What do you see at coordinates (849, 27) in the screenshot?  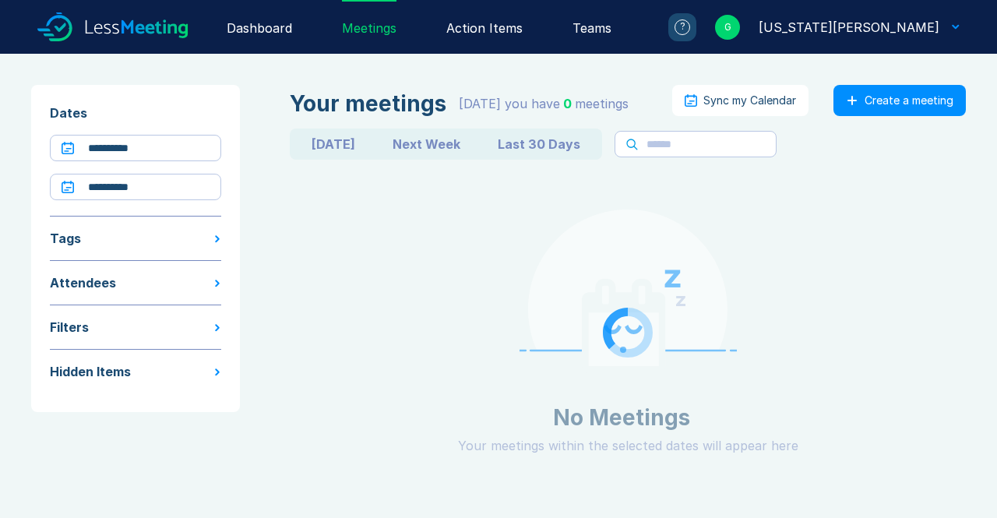 I see `div: Georgia Kellie` at bounding box center [849, 27].